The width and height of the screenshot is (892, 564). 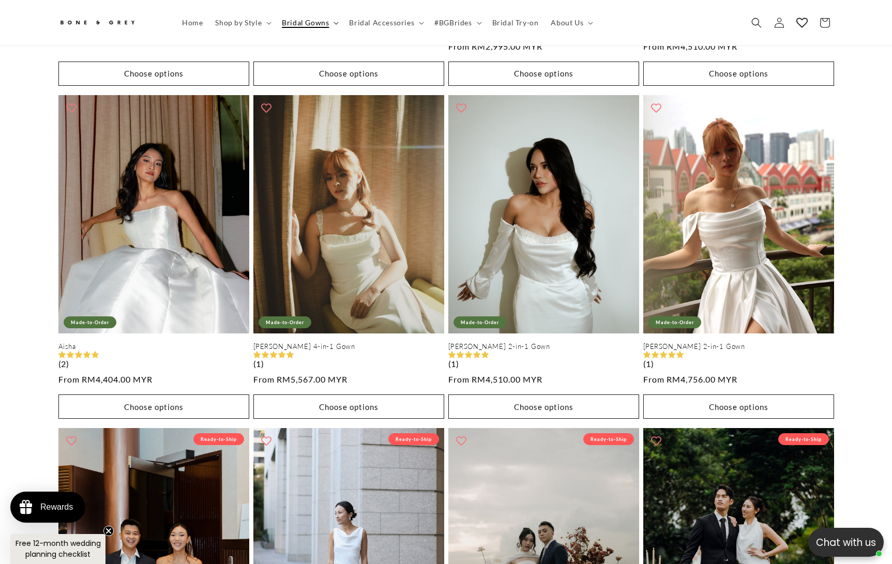 I want to click on summary: Bridal Accessories, so click(x=385, y=23).